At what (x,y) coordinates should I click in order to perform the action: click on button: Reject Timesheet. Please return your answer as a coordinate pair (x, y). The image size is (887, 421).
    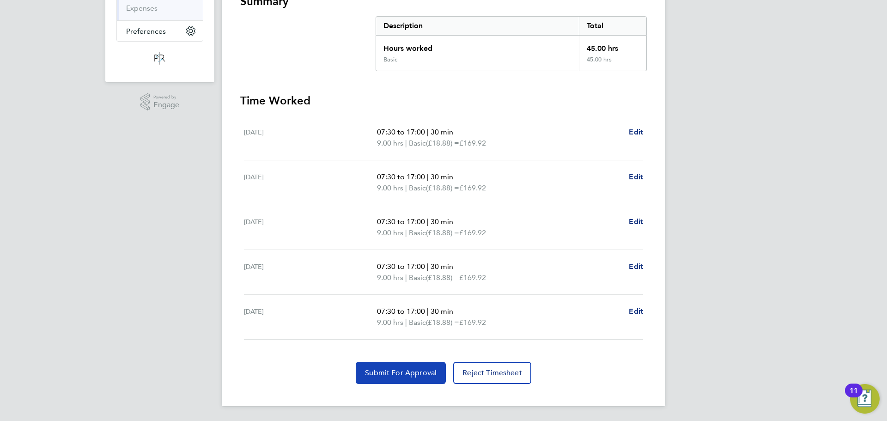
    Looking at the image, I should click on (492, 373).